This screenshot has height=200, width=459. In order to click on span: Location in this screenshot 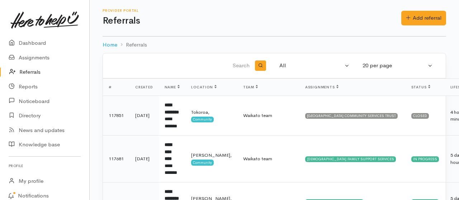, I will do `click(204, 87)`.